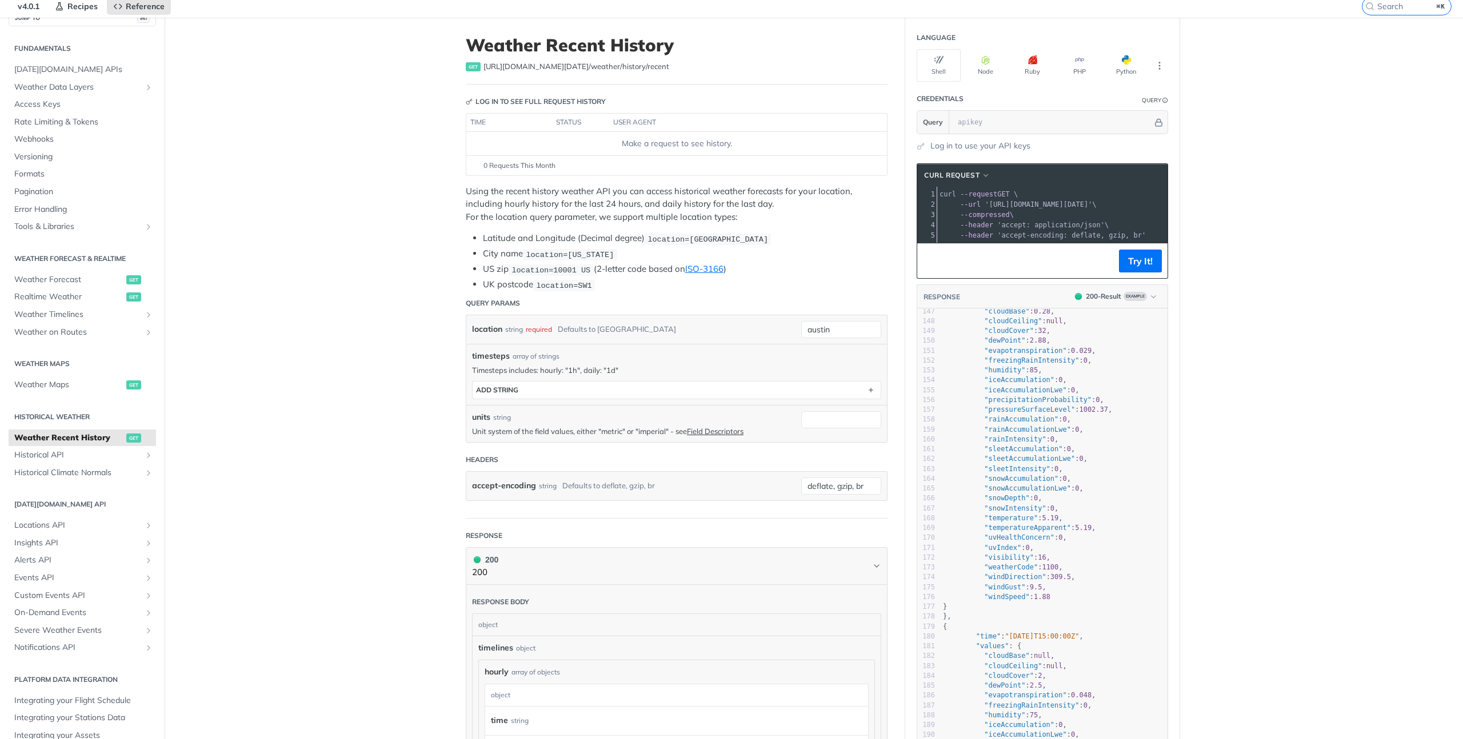 The height and width of the screenshot is (739, 1463). Describe the element at coordinates (535, 102) in the screenshot. I see `div: Log in to see full request history` at that location.